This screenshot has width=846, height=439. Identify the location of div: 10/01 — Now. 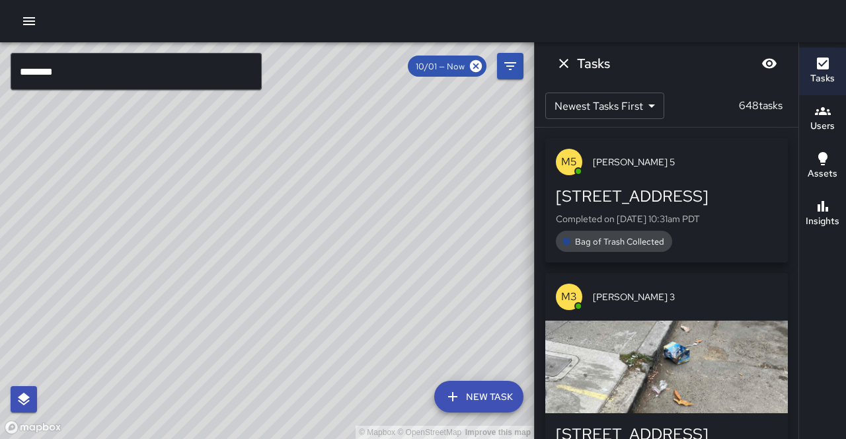
(447, 66).